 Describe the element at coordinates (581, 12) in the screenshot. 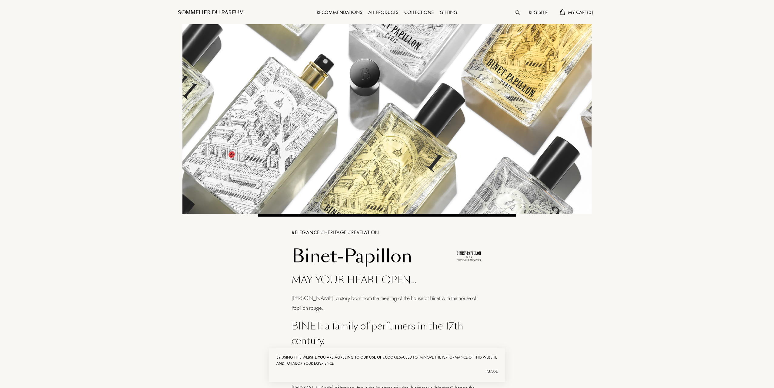

I see `span: My Cart ( 0 )` at that location.